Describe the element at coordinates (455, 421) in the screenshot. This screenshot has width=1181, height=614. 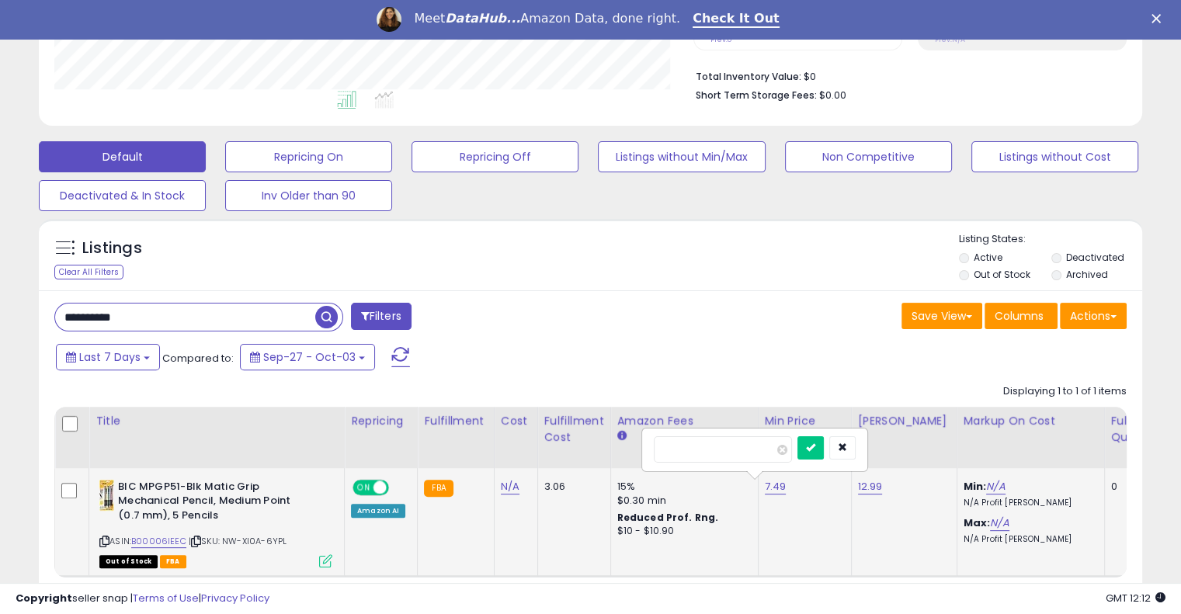
I see `div: Fulfillment` at that location.